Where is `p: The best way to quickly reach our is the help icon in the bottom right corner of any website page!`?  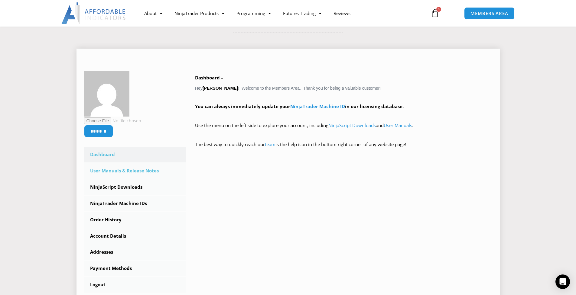 p: The best way to quickly reach our is the help icon in the bottom right corner of any website page! is located at coordinates (343, 149).